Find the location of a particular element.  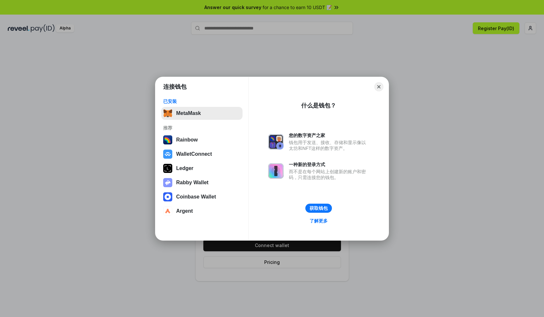

div: 了解更多 is located at coordinates (318, 221).